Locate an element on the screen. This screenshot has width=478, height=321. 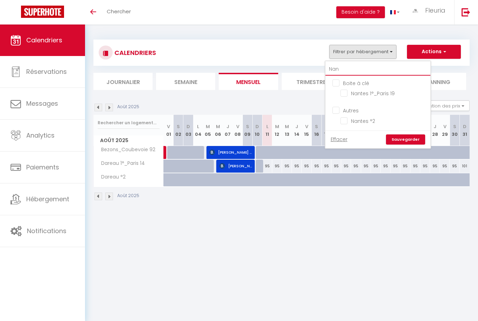
a: Sauvegarder is located at coordinates (406, 140).